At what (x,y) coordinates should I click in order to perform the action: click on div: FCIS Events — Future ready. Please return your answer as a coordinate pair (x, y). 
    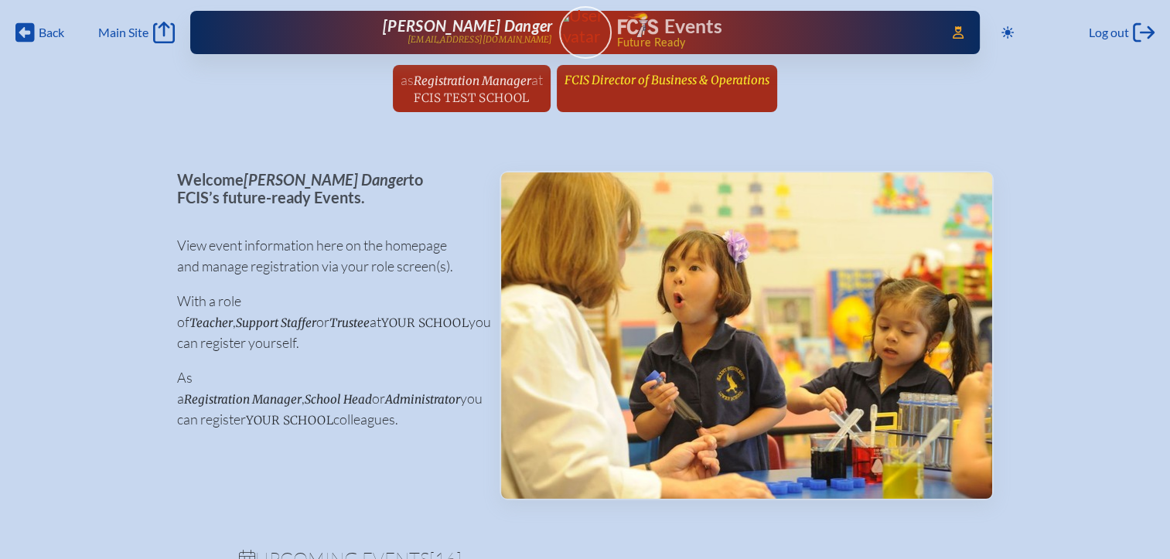
    Looking at the image, I should click on (774, 30).